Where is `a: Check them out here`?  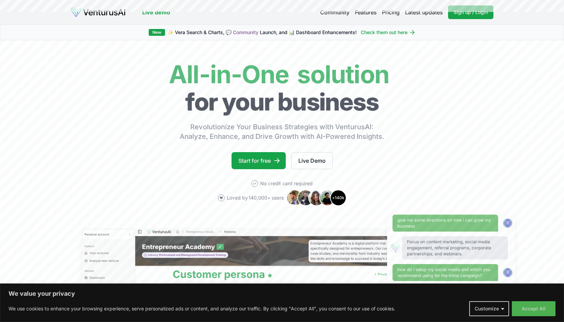 a: Check them out here is located at coordinates (388, 32).